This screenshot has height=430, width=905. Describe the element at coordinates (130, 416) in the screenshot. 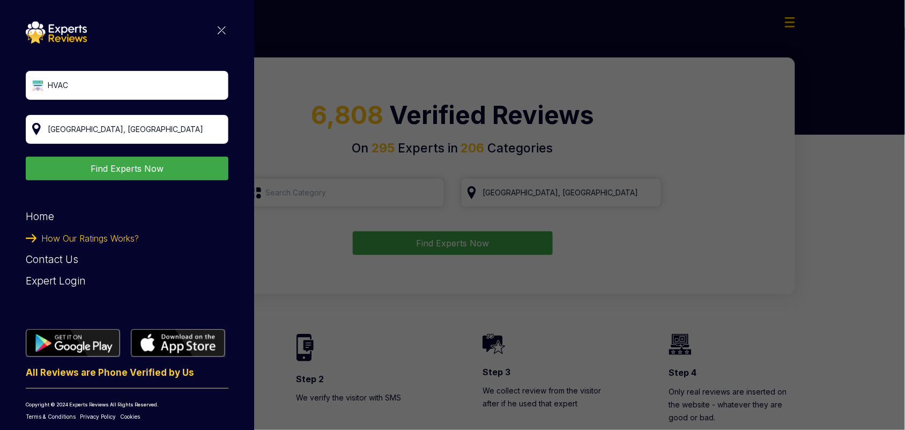

I see `a: Cookies` at that location.